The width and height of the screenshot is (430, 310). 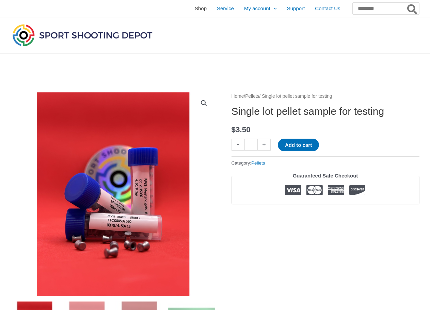 What do you see at coordinates (204, 103) in the screenshot?
I see `a: View full-screen image gallery` at bounding box center [204, 103].